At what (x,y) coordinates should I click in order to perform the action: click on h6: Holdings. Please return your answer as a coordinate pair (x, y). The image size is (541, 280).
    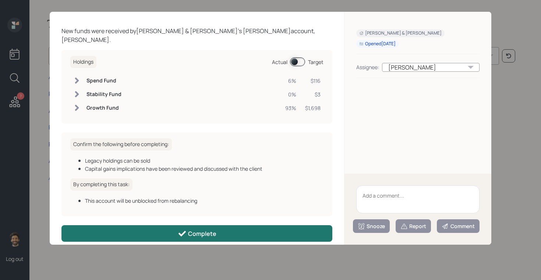
    Looking at the image, I should click on (83, 62).